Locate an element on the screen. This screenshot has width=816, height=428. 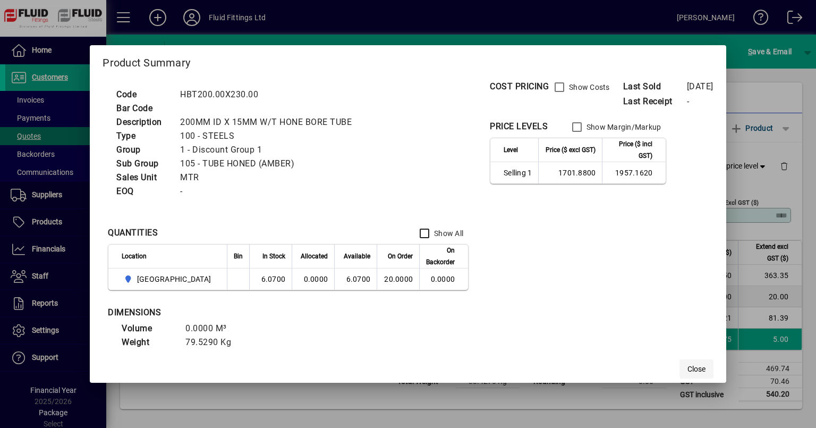
div: PRICE LEVELS is located at coordinates (518, 126).